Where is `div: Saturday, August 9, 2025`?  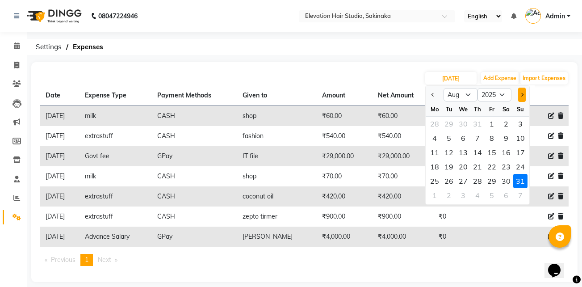
div: Saturday, August 9, 2025 is located at coordinates (506, 138).